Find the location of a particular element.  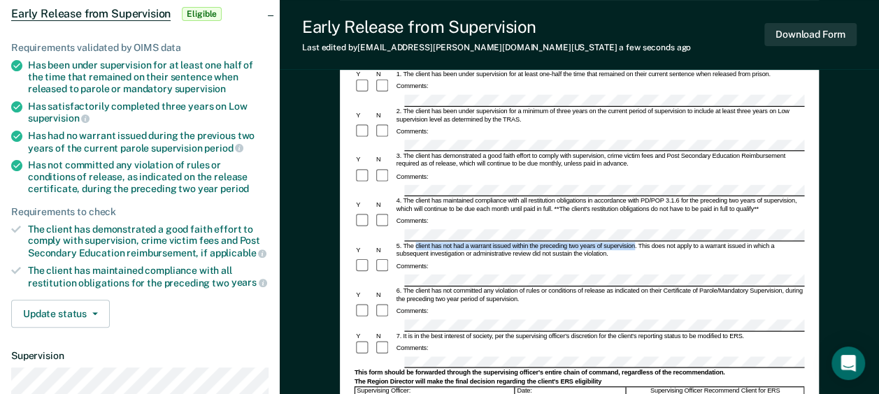

div: 6. The client has not committed any violation of rules or conditions of release as indicated on t... is located at coordinates (599, 295).